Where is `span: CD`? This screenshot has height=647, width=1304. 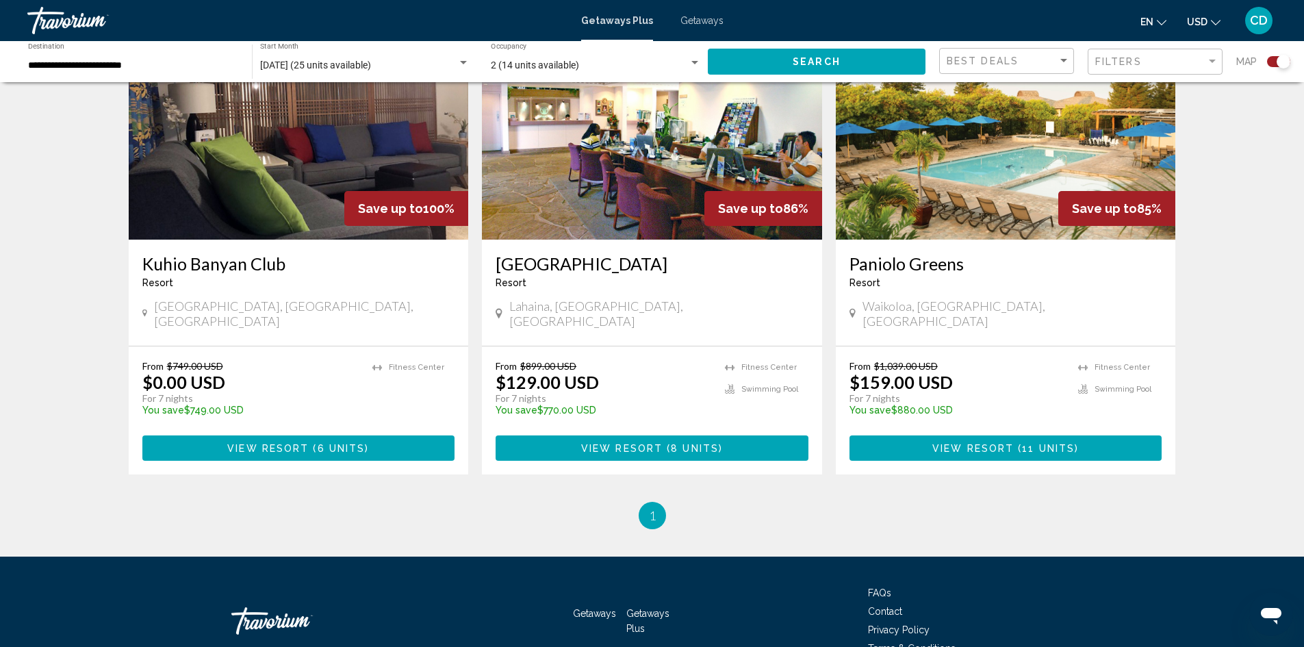 span: CD is located at coordinates (1259, 21).